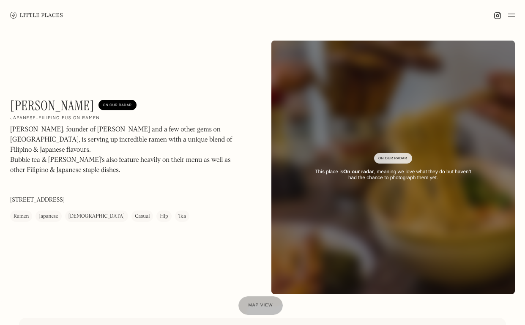 The image size is (525, 325). Describe the element at coordinates (55, 118) in the screenshot. I see `h2: Japanese-Filipino fusion ramen` at that location.